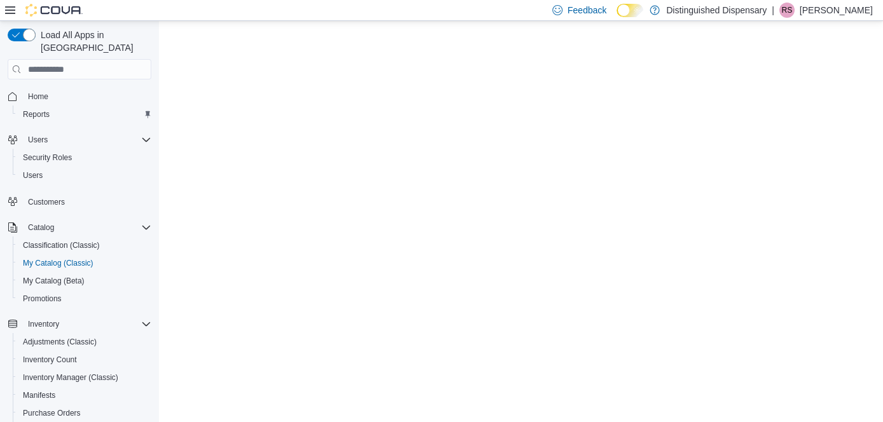 This screenshot has width=883, height=422. I want to click on a: Users, so click(32, 175).